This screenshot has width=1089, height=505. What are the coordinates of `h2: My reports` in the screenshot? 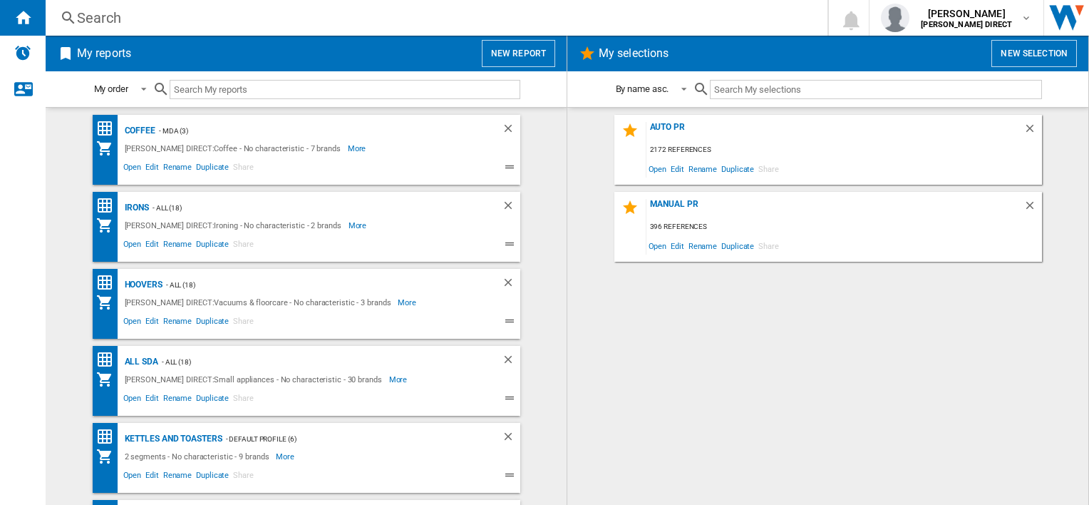 It's located at (104, 53).